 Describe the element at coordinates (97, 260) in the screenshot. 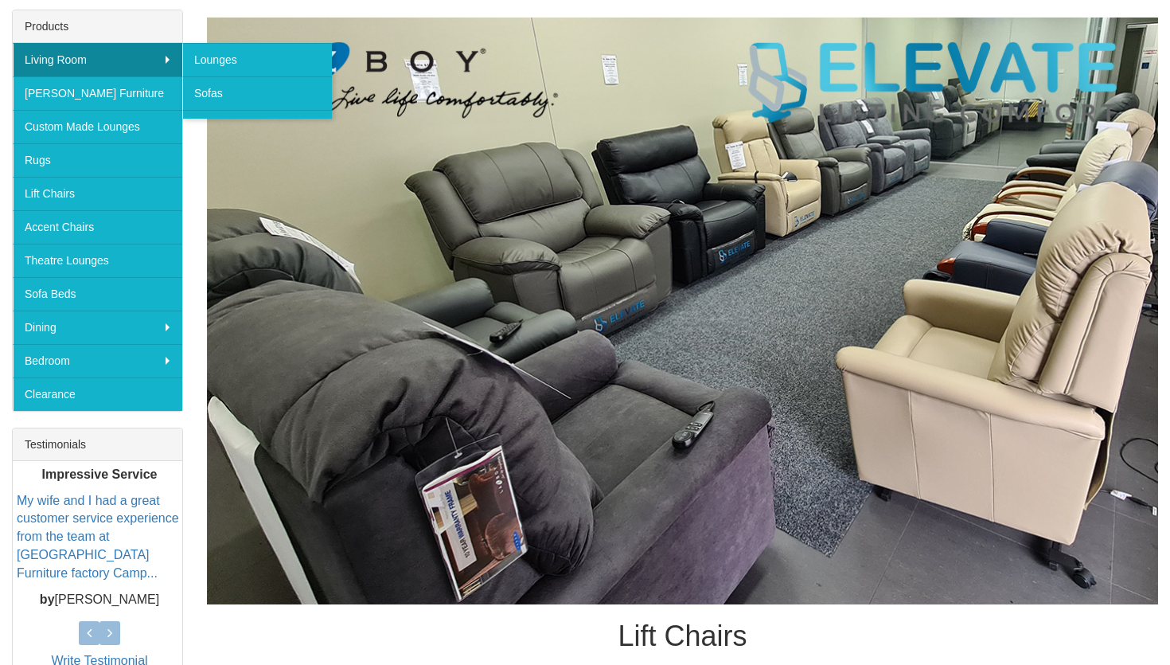

I see `a: Theatre Lounges` at that location.